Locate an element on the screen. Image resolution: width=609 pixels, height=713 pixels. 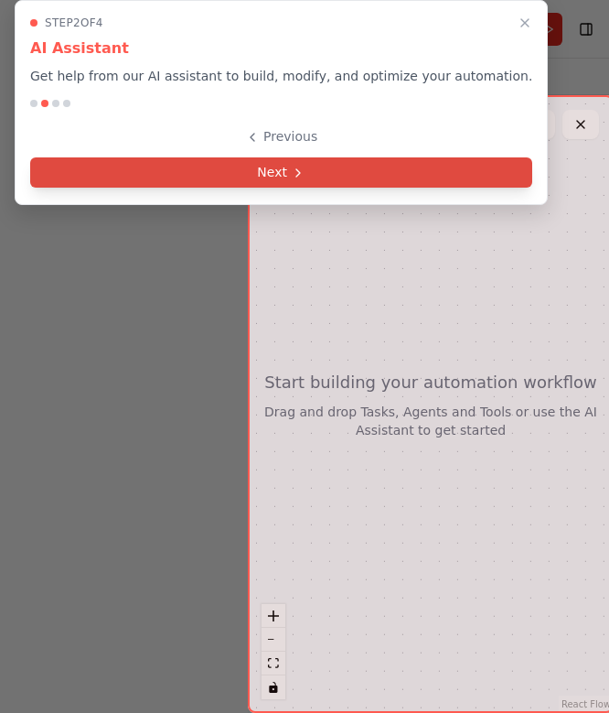
button: Close walkthrough is located at coordinates (525, 23).